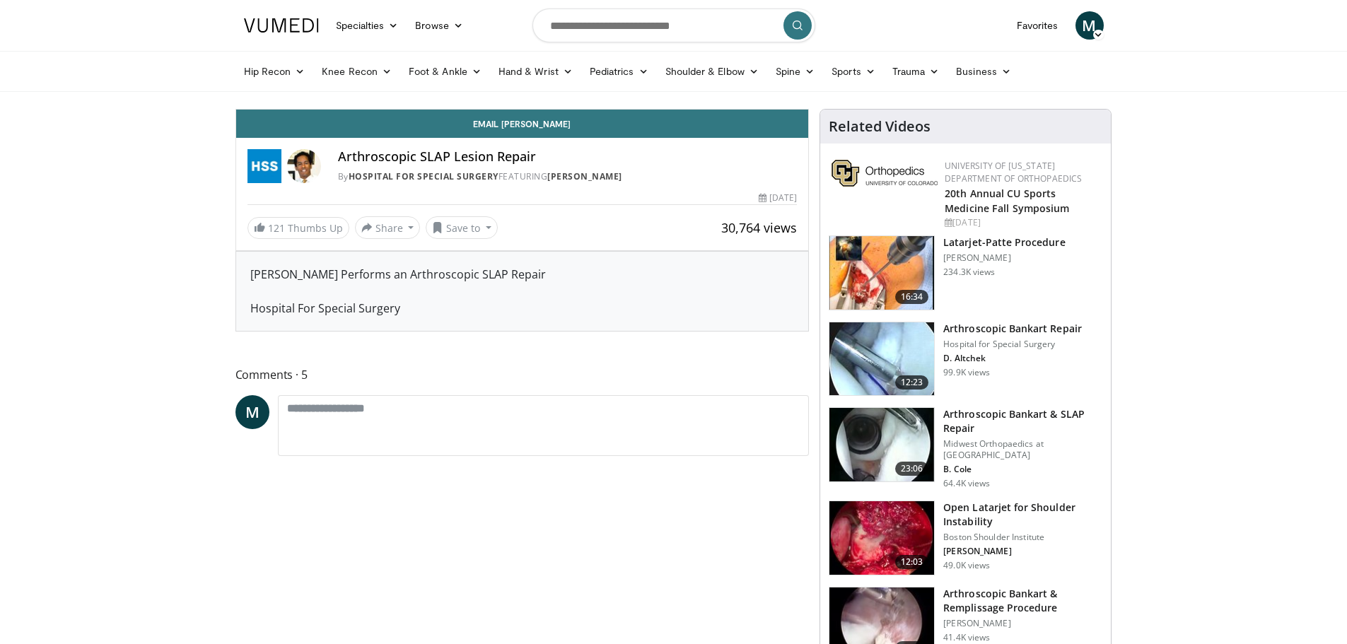  I want to click on h3: Arthroscopic Bankart & SLAP Repair, so click(1023, 422).